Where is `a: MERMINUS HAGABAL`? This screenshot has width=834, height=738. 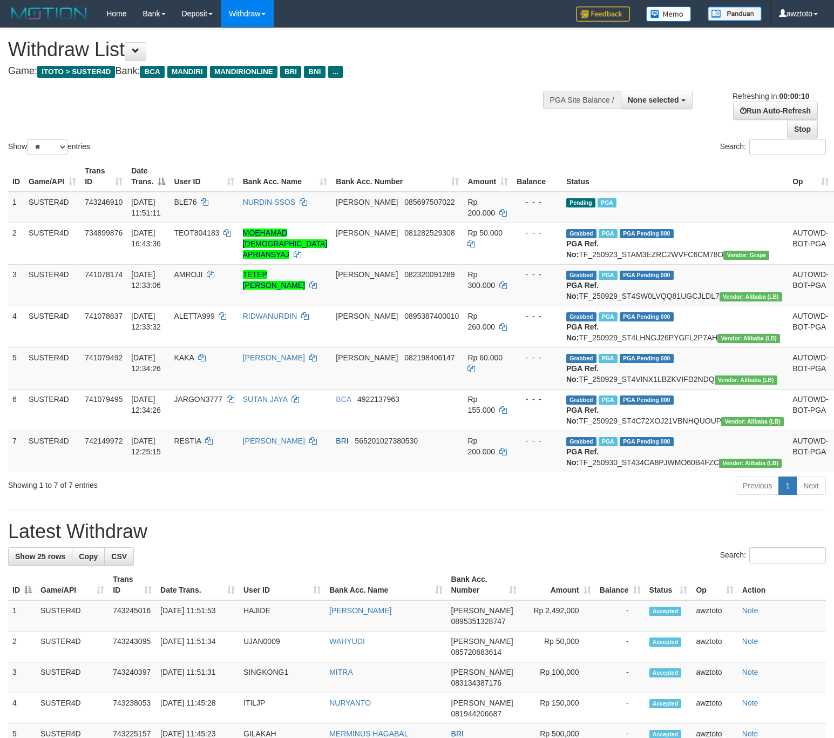 a: MERMINUS HAGABAL is located at coordinates (369, 733).